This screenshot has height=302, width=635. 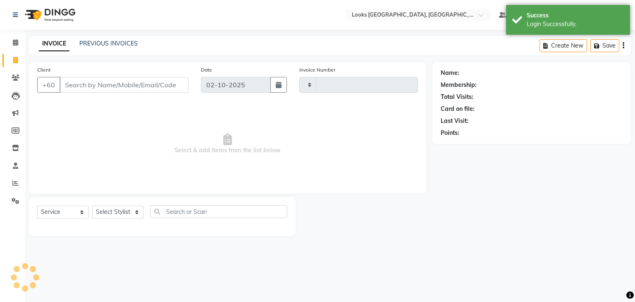 What do you see at coordinates (44, 70) in the screenshot?
I see `label: Client` at bounding box center [44, 70].